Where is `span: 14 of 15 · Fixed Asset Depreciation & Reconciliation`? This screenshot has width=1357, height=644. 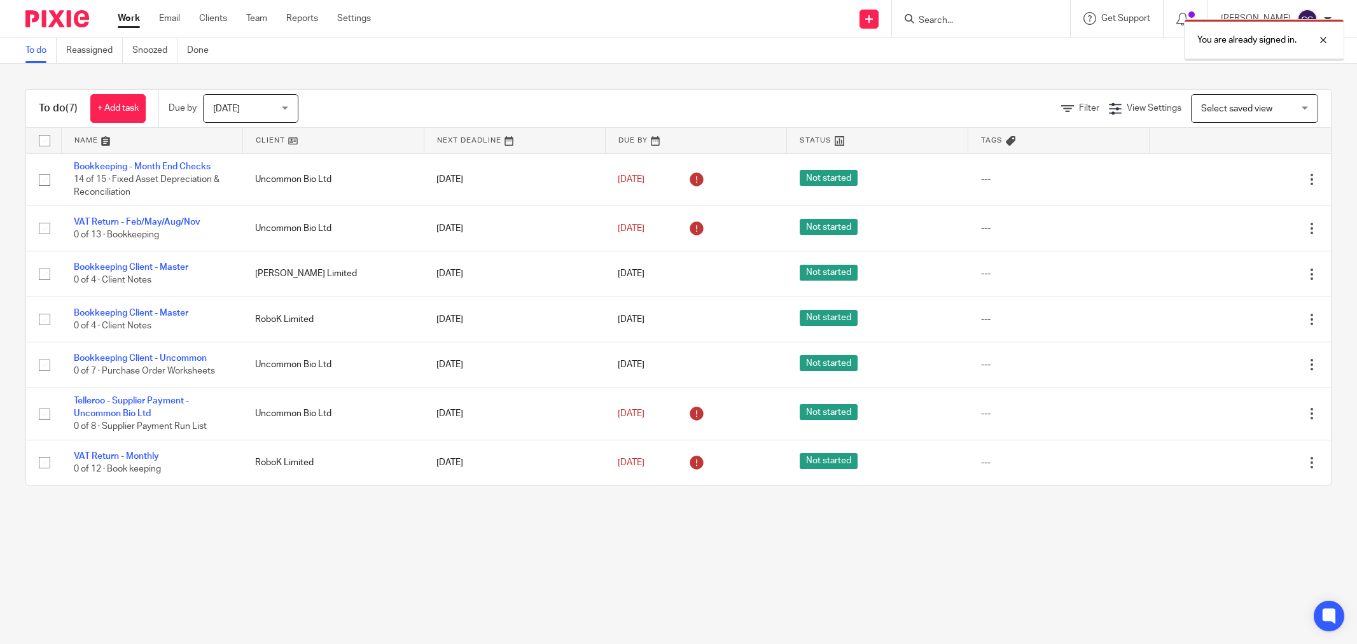 span: 14 of 15 · Fixed Asset Depreciation & Reconciliation is located at coordinates (146, 186).